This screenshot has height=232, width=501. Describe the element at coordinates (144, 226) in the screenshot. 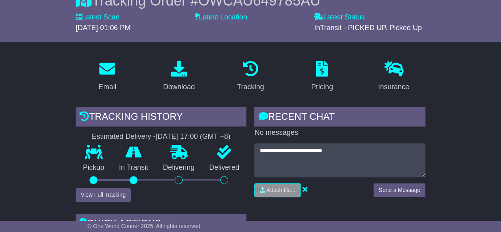

I see `span: © One World Courier 2025. All rights reserved.` at that location.